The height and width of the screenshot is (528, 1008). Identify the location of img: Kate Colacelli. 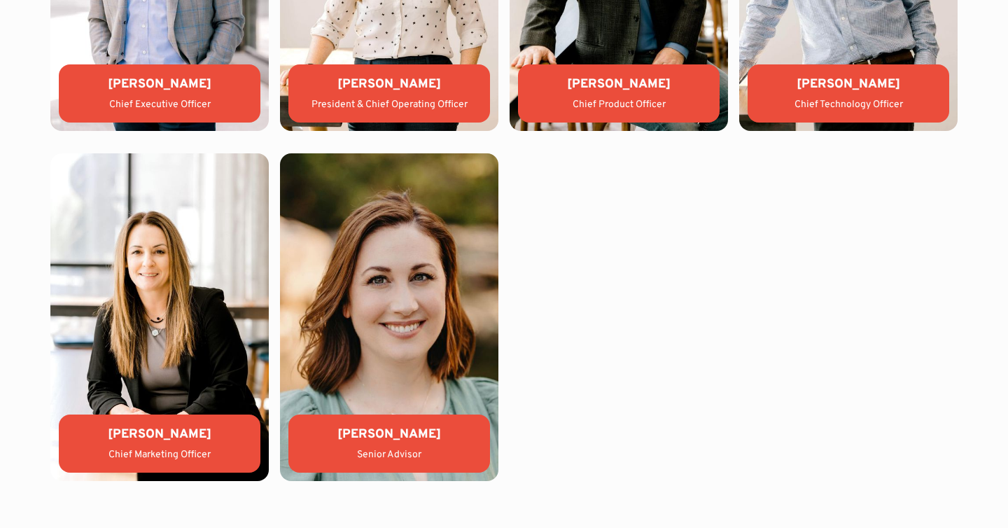
(160, 317).